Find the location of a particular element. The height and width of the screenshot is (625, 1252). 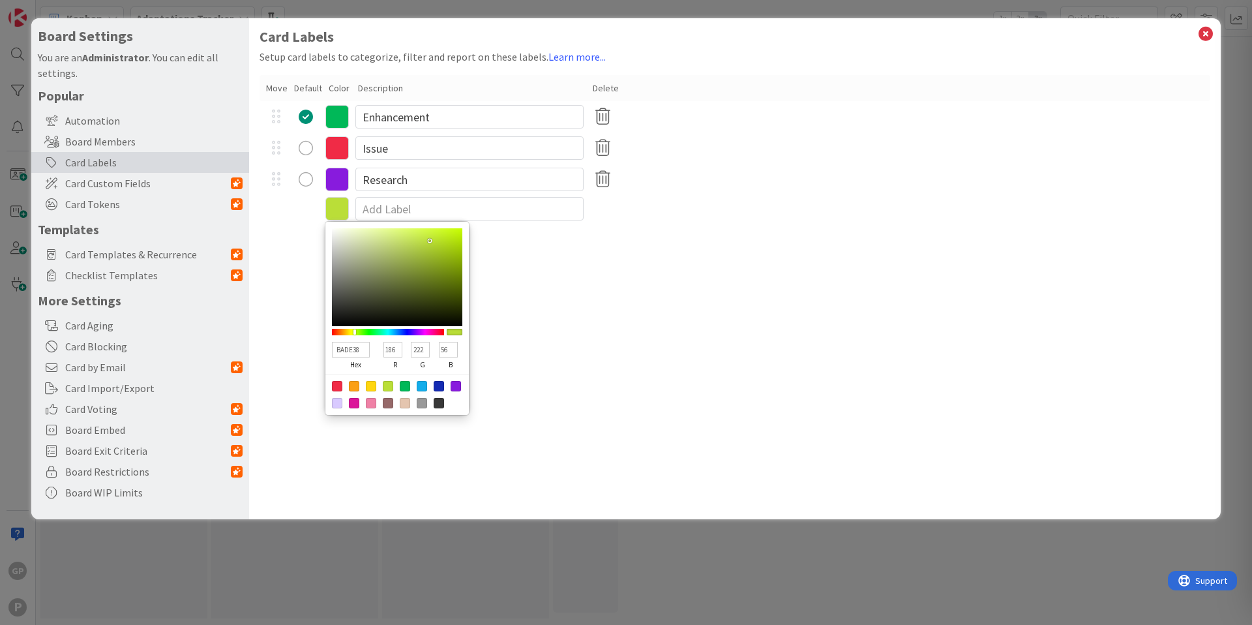

div: #383838 is located at coordinates (439, 403).